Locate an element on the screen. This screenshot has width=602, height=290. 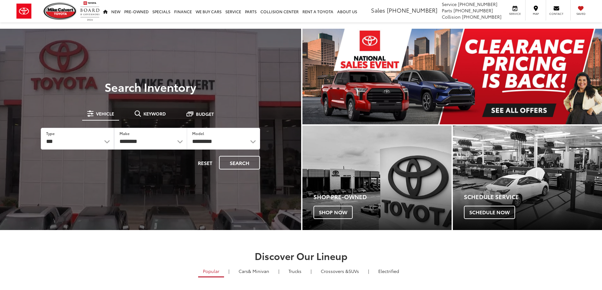
a: Schedule Service Schedule Now is located at coordinates (527, 178).